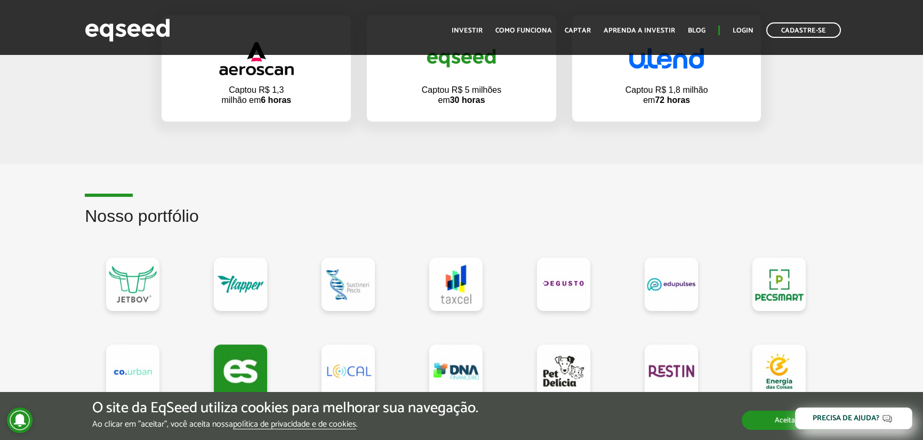 This screenshot has height=440, width=923. I want to click on h5: O site da EqSeed utiliza cookies para melhorar sua navegação., so click(285, 408).